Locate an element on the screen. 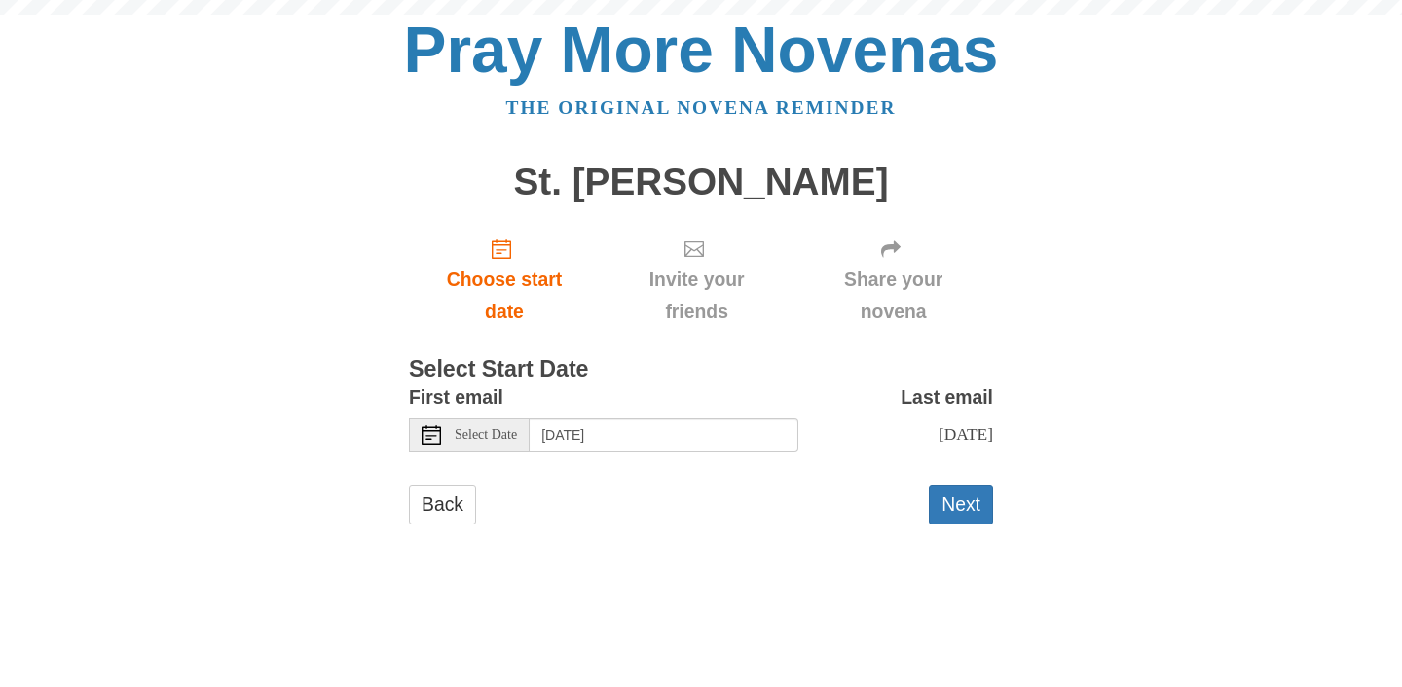 This screenshot has height=687, width=1402. a: The original novena reminder is located at coordinates (701, 107).